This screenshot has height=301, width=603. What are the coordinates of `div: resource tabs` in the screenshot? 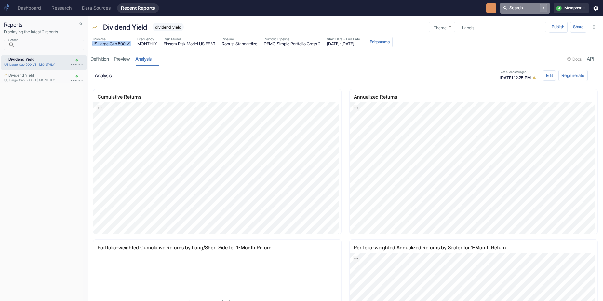 It's located at (345, 59).